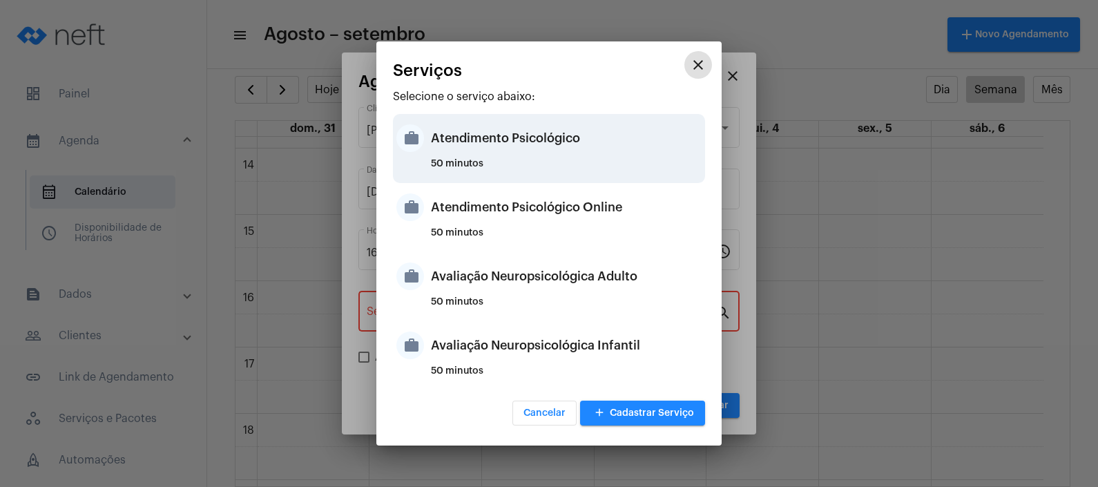 The height and width of the screenshot is (487, 1098). What do you see at coordinates (642, 413) in the screenshot?
I see `span: Cadastrar Serviço` at bounding box center [642, 413].